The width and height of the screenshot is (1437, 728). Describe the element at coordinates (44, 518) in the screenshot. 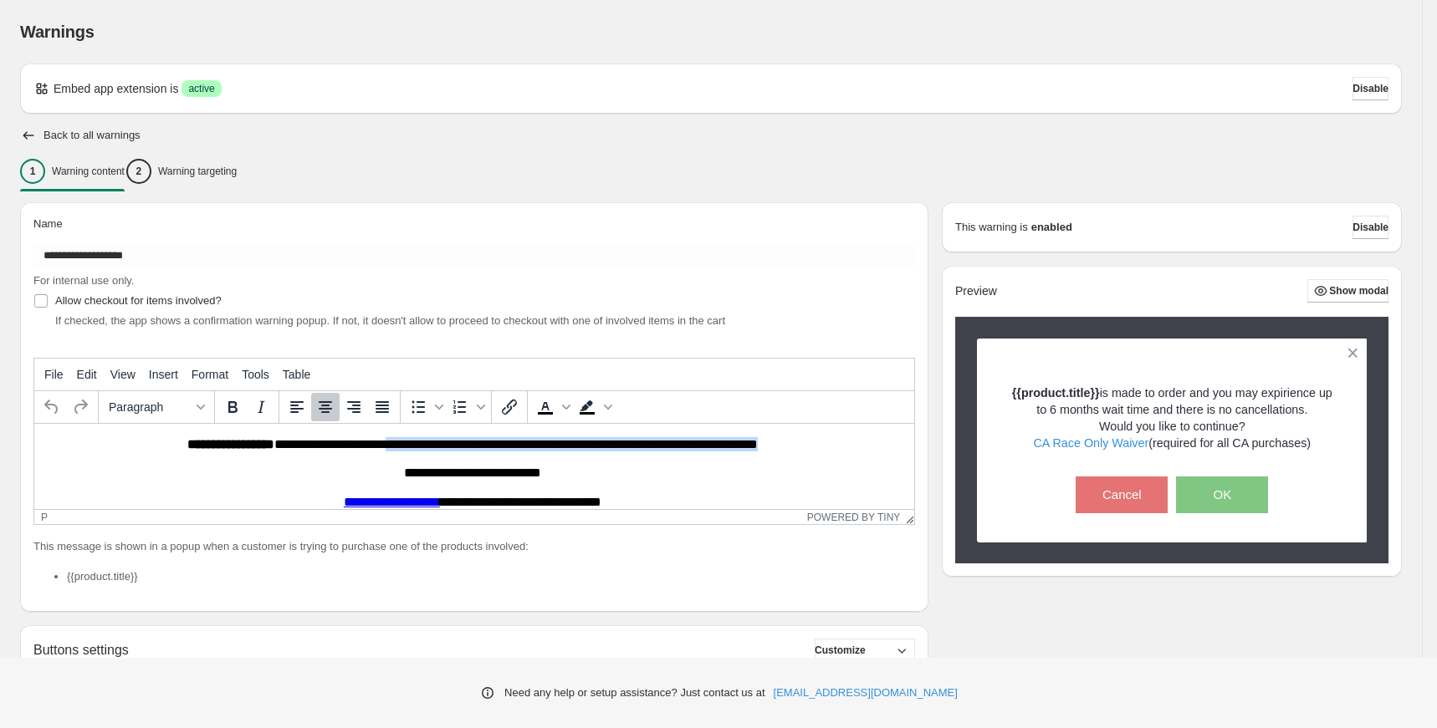

I see `div: p` at that location.